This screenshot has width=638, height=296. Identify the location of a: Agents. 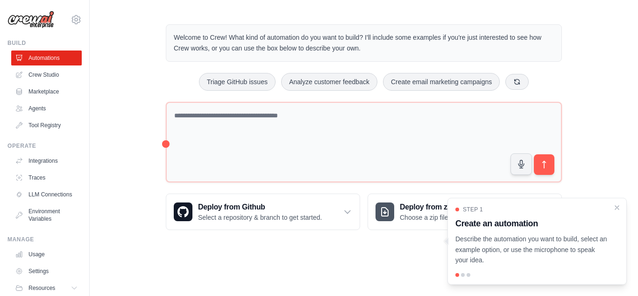
(46, 108).